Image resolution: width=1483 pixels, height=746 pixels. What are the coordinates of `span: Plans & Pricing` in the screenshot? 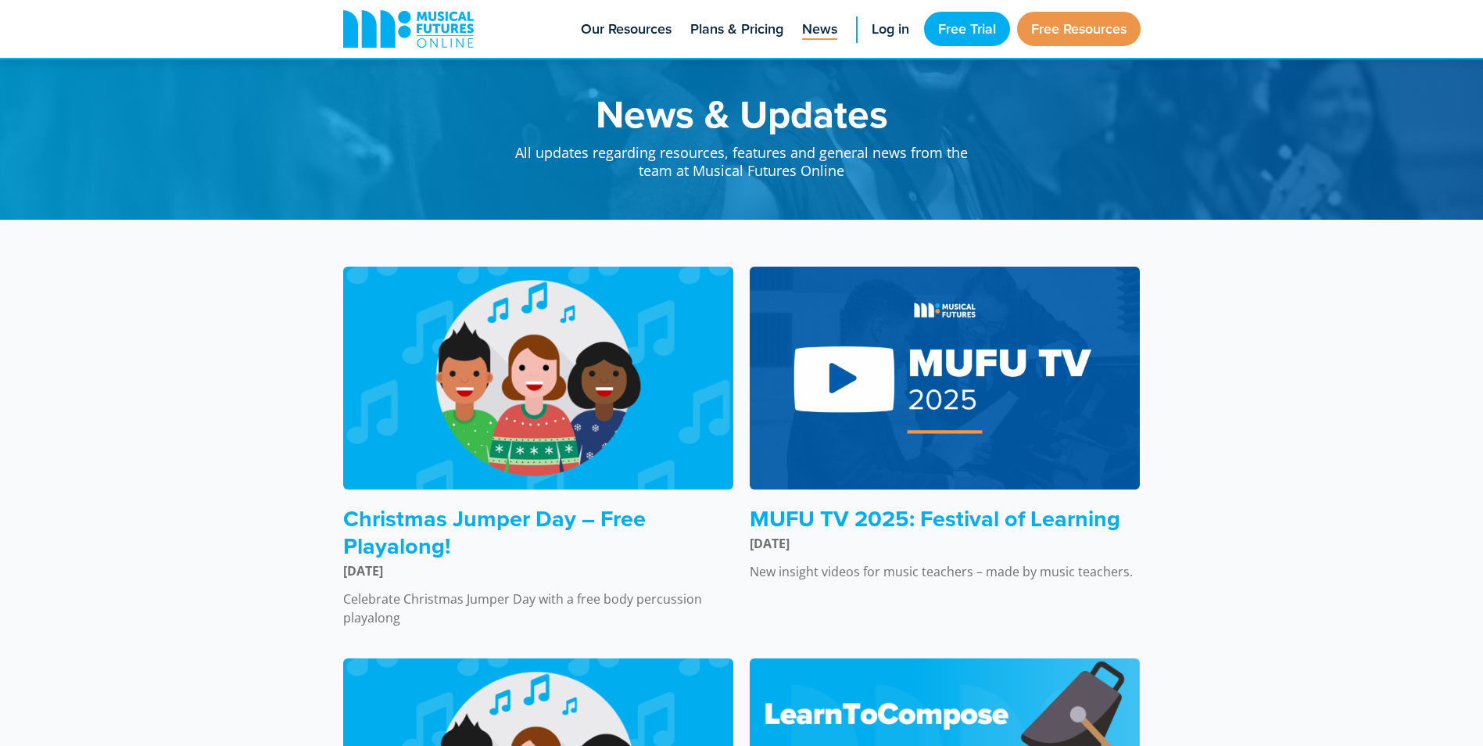 It's located at (737, 29).